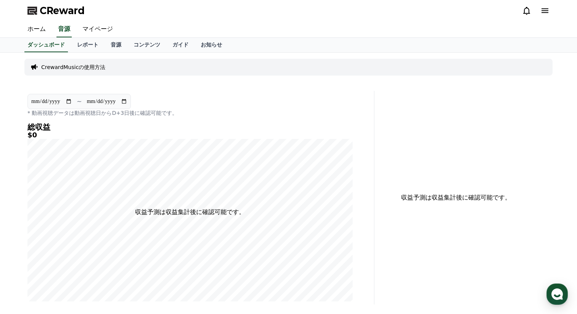 The image size is (577, 314). What do you see at coordinates (88, 45) in the screenshot?
I see `a: レポート` at bounding box center [88, 45].